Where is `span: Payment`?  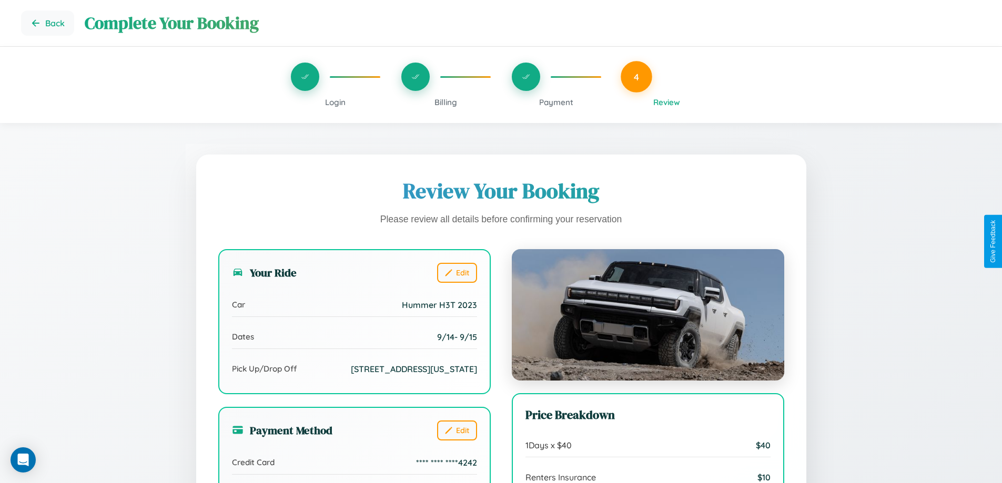
span: Payment is located at coordinates (556, 102).